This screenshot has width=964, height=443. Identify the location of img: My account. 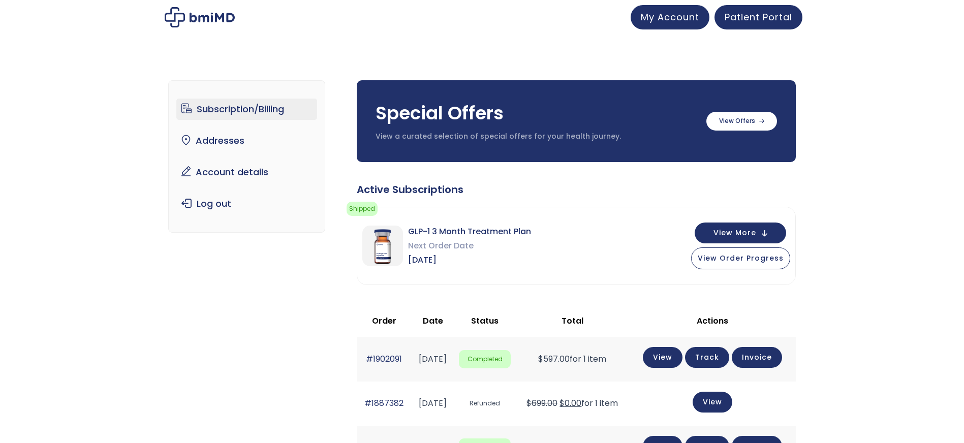
(200, 17).